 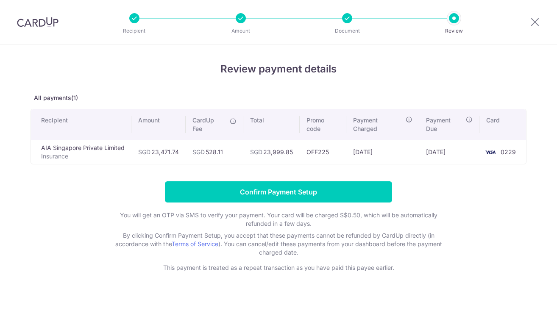 I want to click on th: Amount, so click(x=159, y=125).